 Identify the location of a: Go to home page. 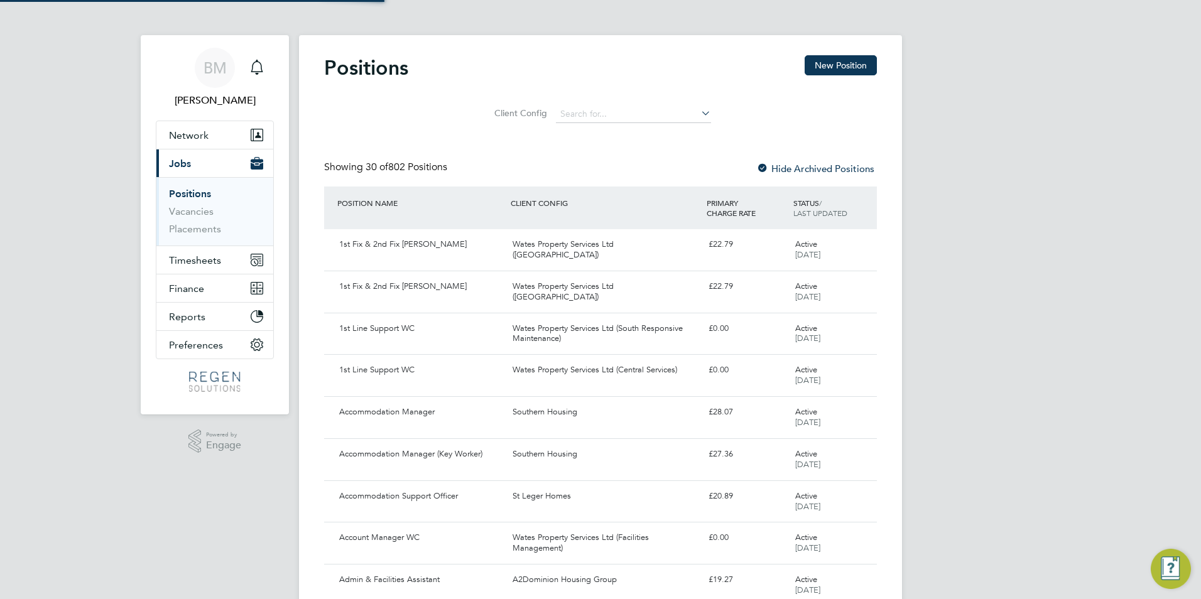
(215, 382).